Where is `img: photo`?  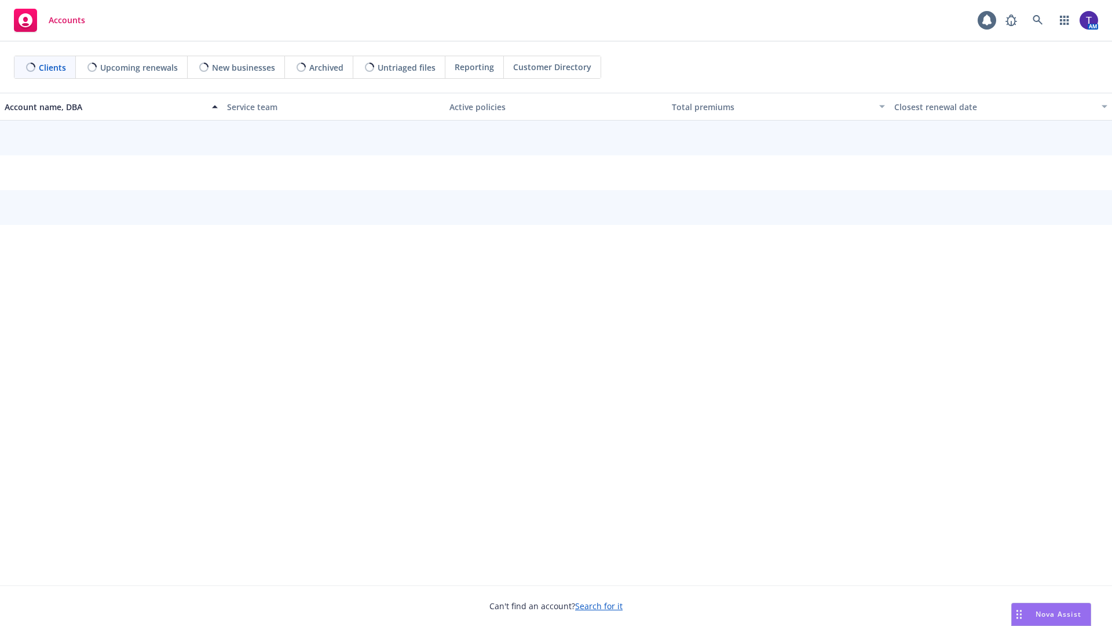
img: photo is located at coordinates (1089, 20).